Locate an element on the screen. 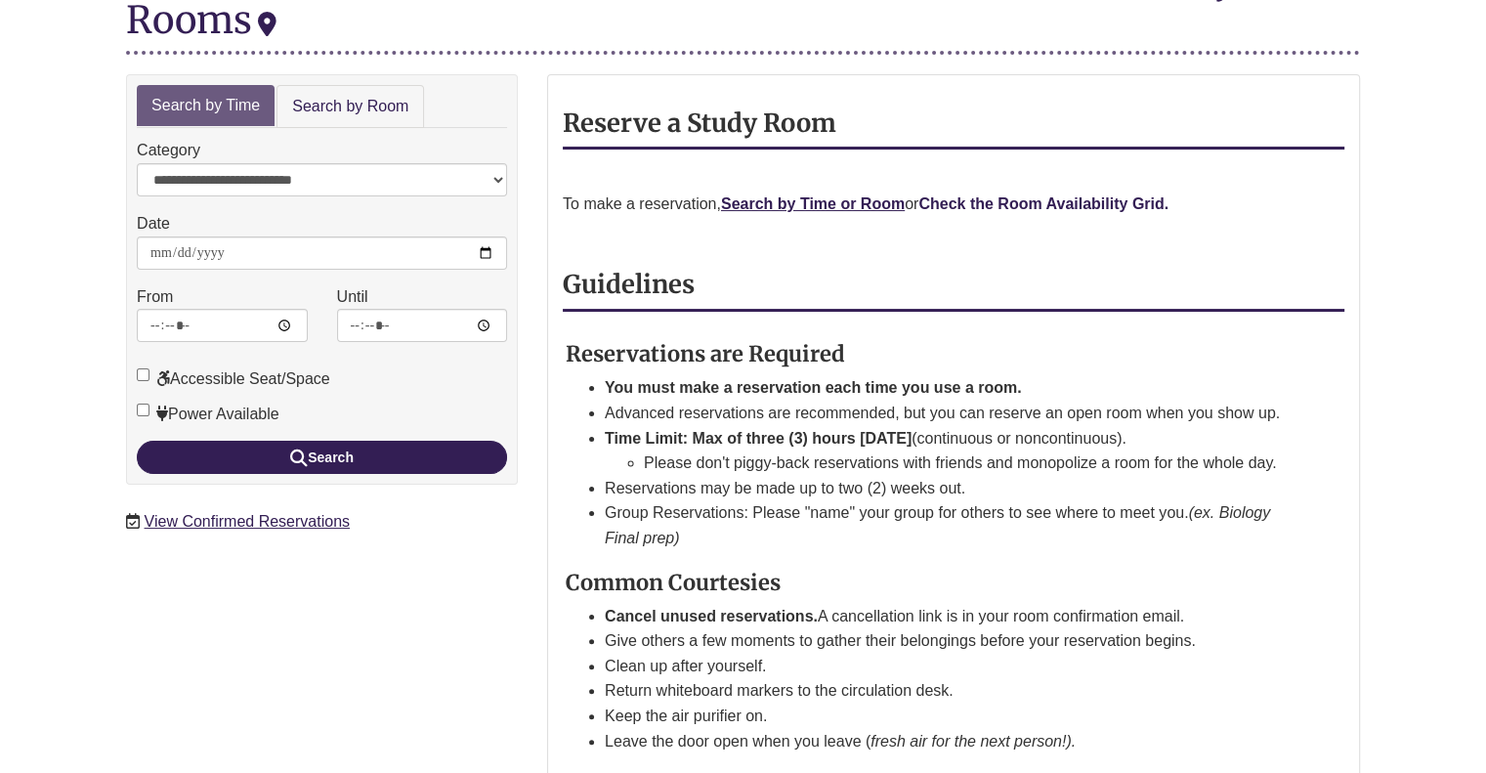  a: Check the Room Availability Grid. is located at coordinates (1044, 203).